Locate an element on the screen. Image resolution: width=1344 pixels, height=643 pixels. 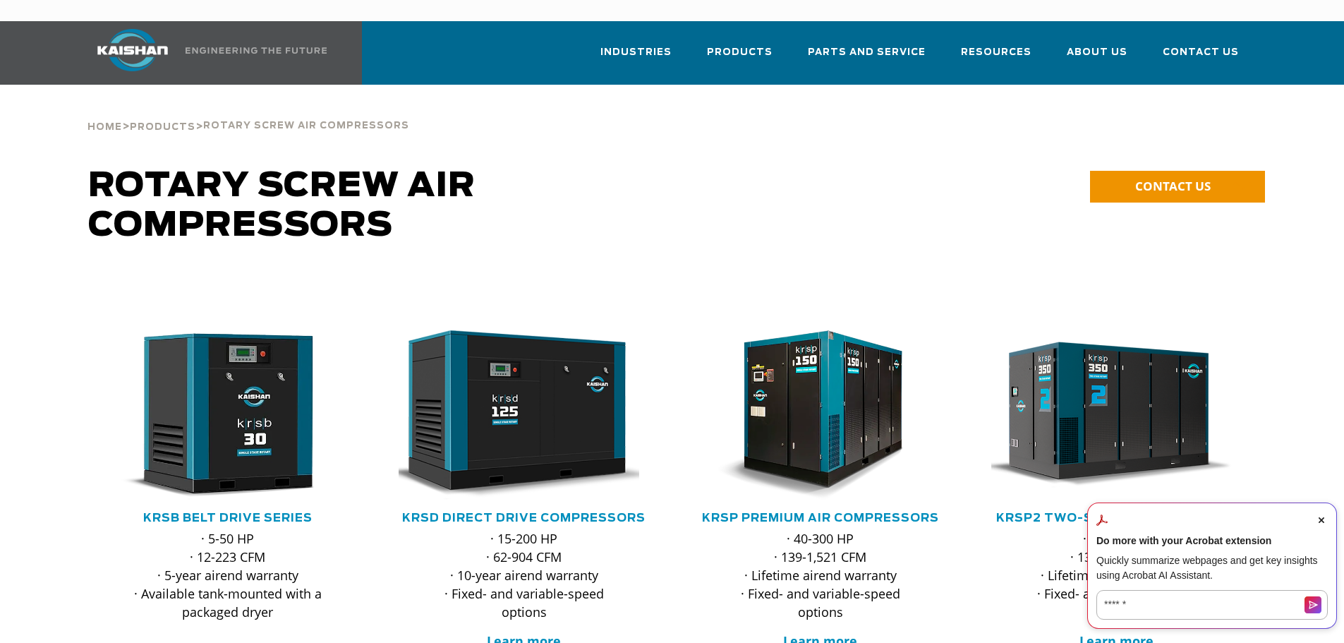
a: KRSD Direct Drive Compressors is located at coordinates (523, 518).